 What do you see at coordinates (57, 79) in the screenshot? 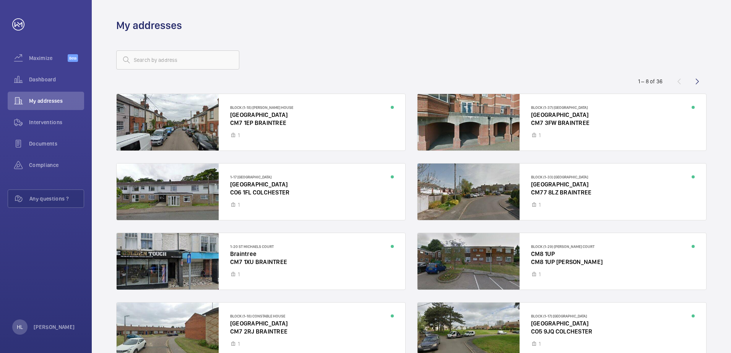
I see `span: Dashboard` at bounding box center [57, 79].